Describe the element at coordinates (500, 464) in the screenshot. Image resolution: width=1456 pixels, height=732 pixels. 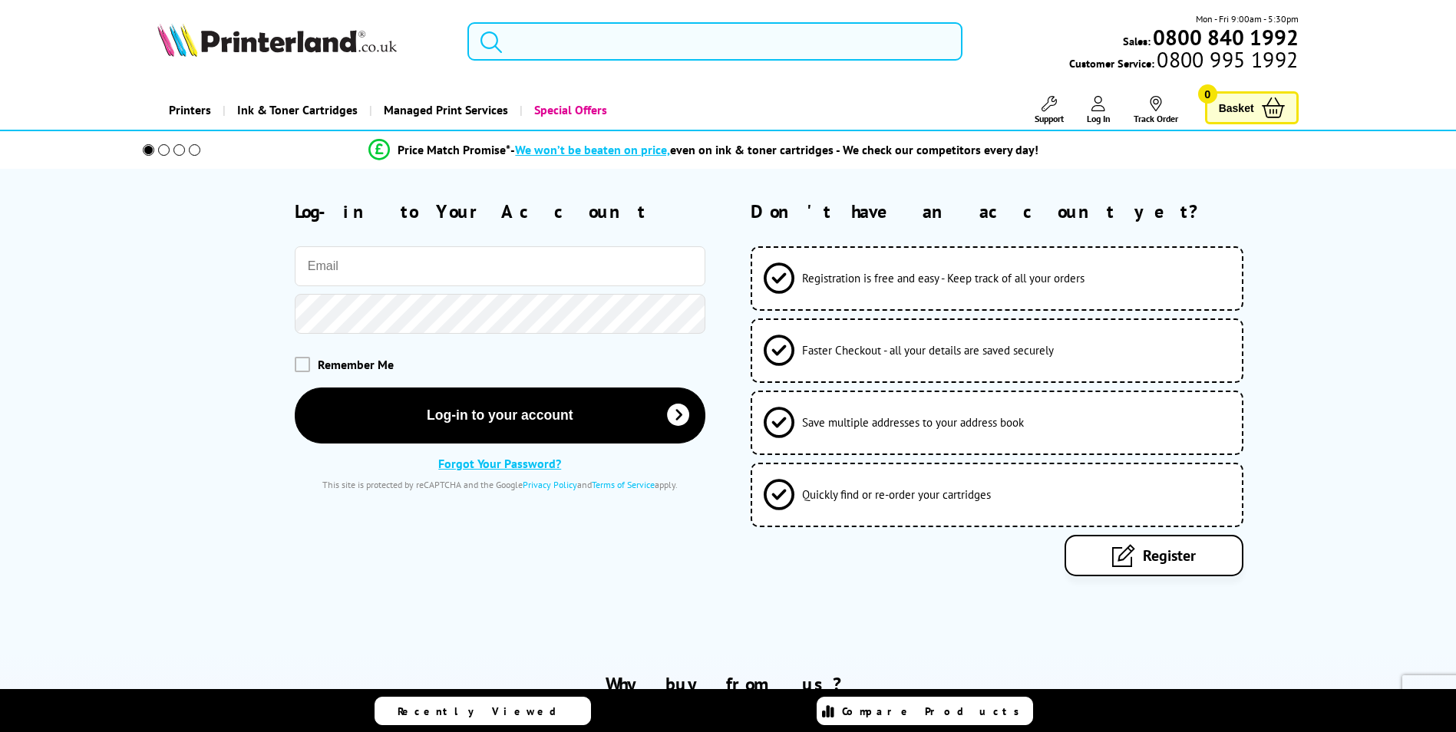
I see `a: Forgot Your Password?` at that location.